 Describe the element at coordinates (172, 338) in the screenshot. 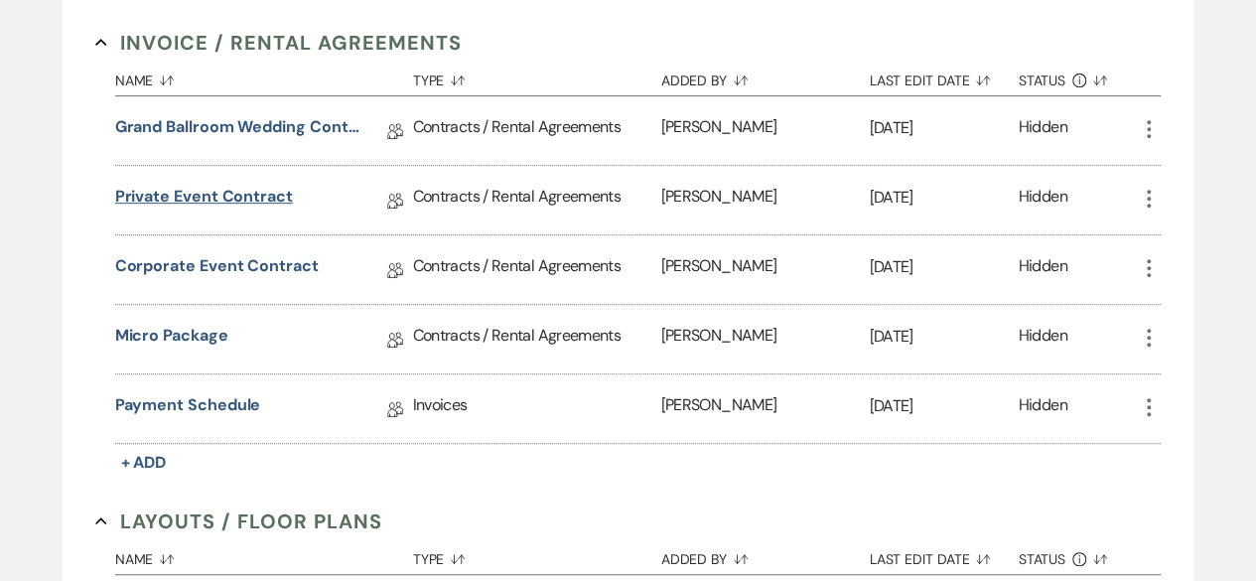

I see `a: Micro Package` at that location.